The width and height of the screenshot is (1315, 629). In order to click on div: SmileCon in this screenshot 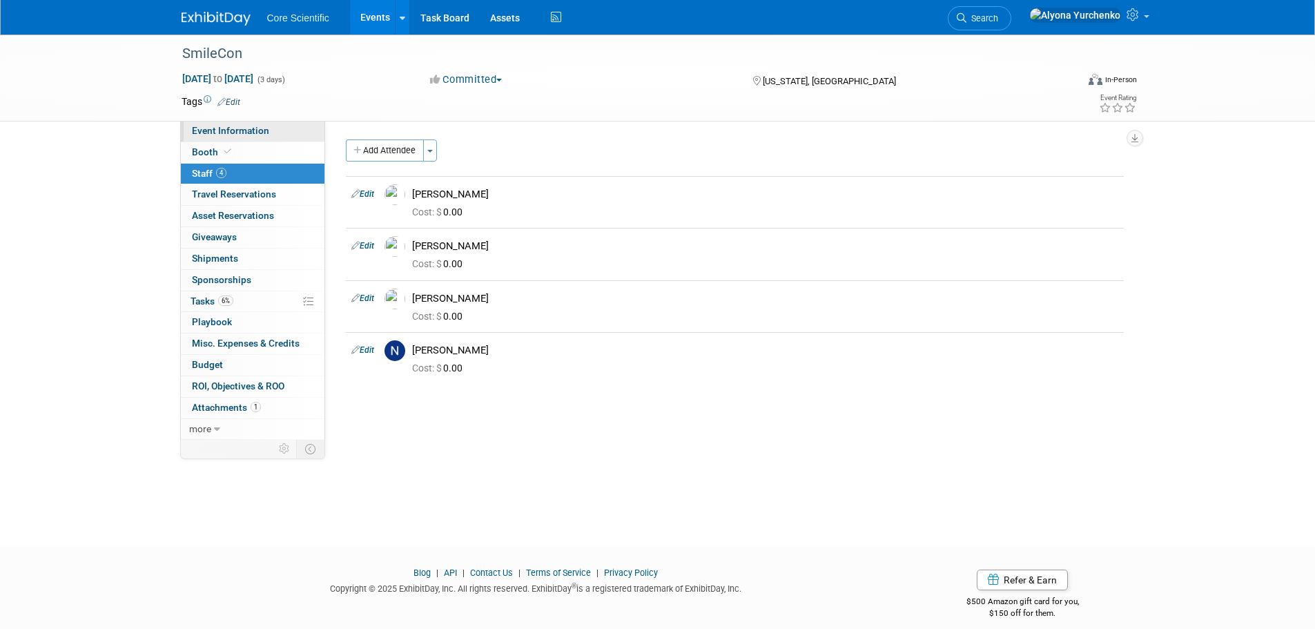, I will do `click(616, 54)`.